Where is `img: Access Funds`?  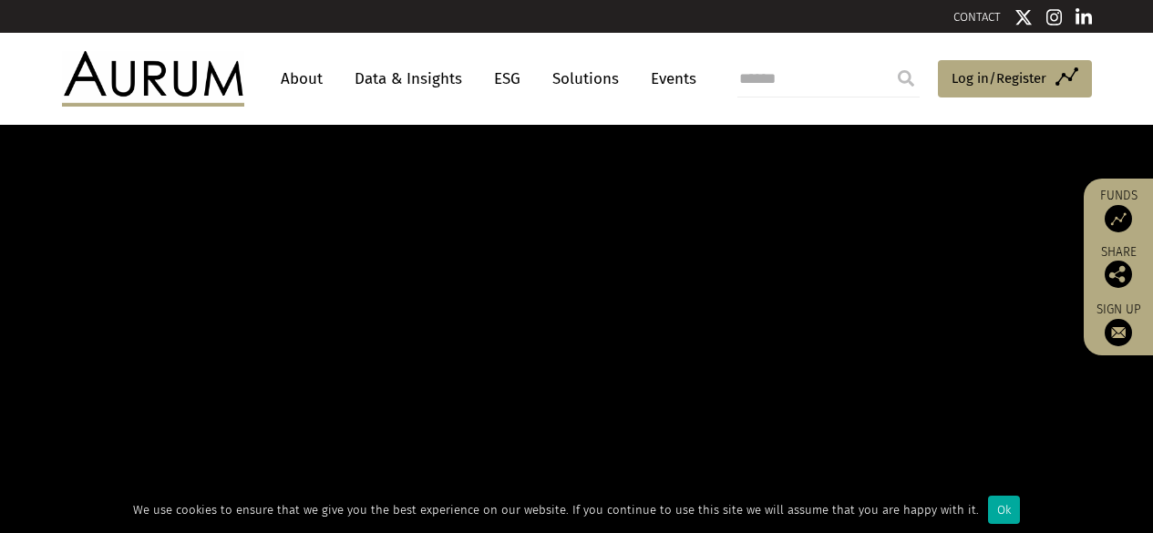
img: Access Funds is located at coordinates (1118, 219).